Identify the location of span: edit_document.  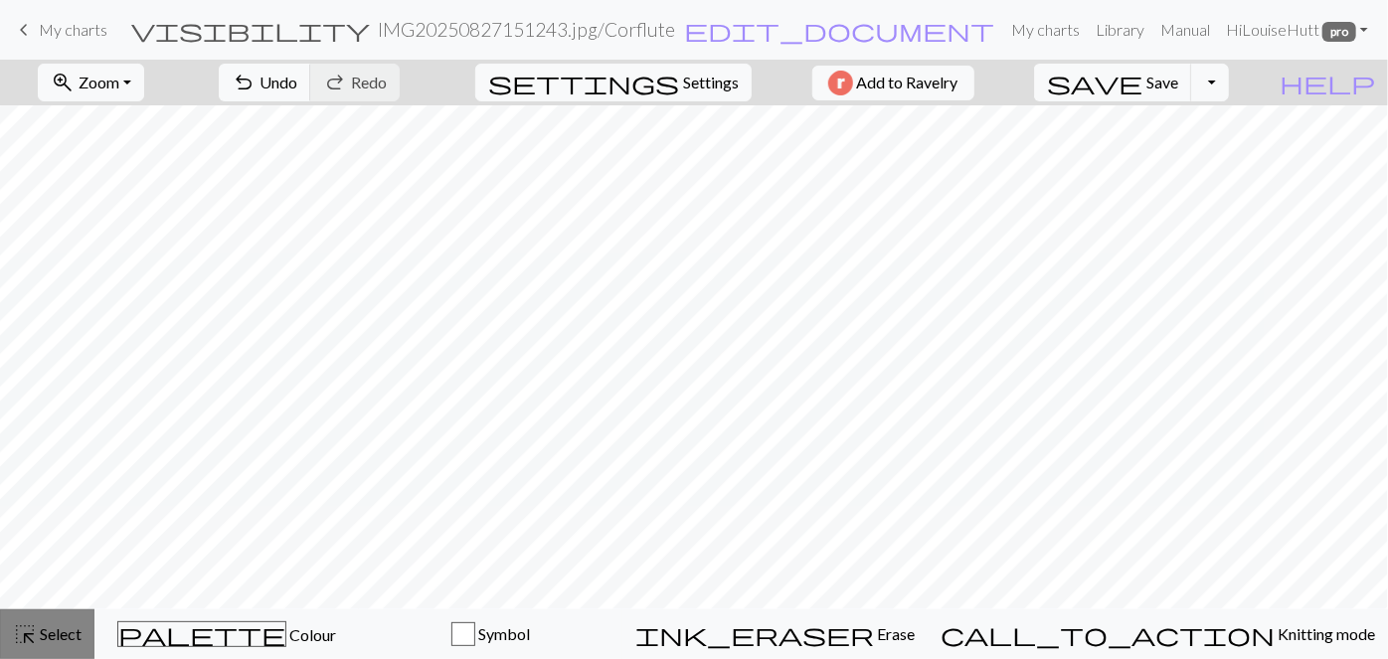
(839, 30).